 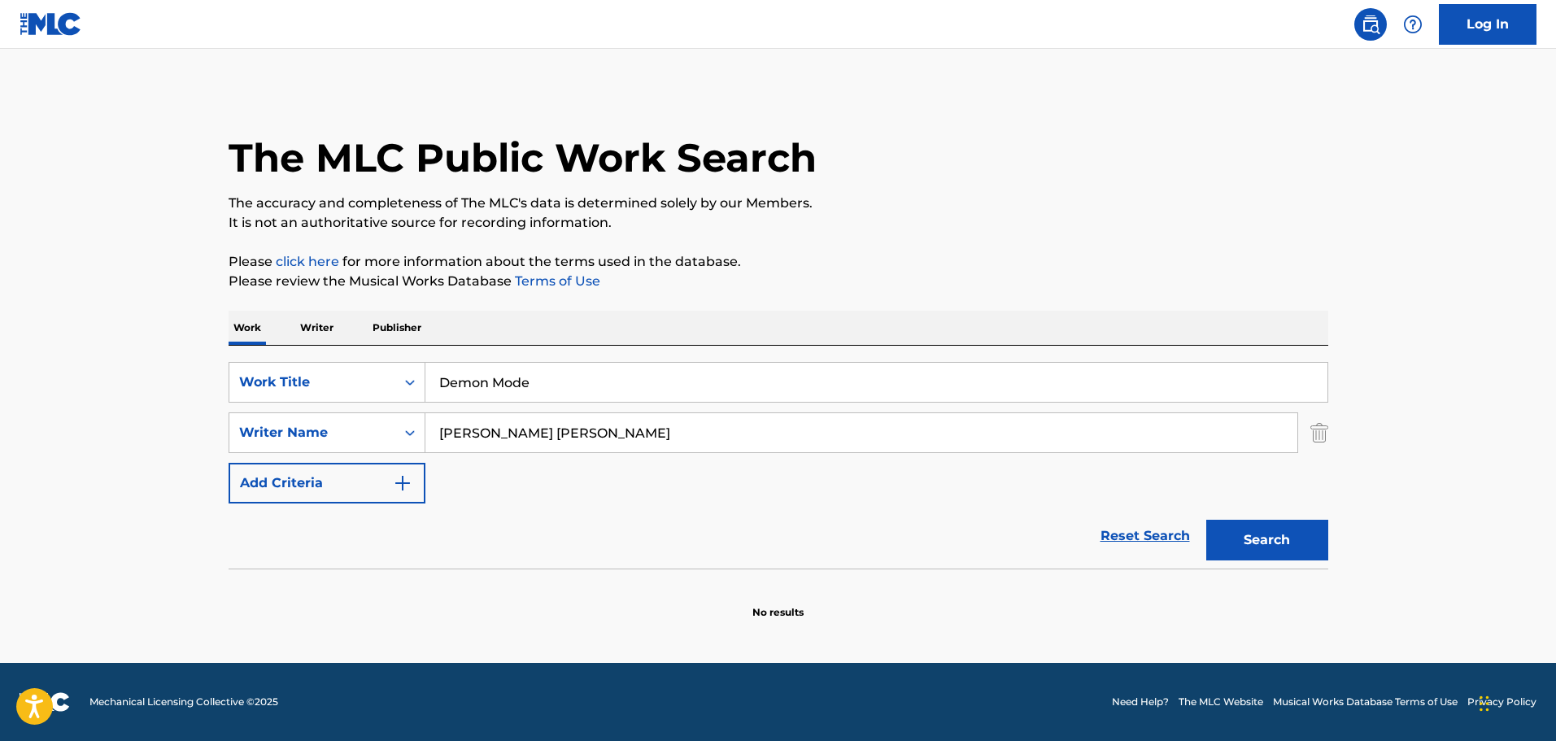 I want to click on p: Please review the Musical Works Database, so click(x=778, y=281).